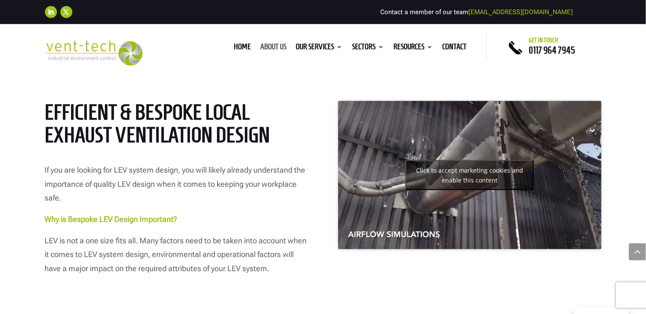 The image size is (646, 314). What do you see at coordinates (368, 48) in the screenshot?
I see `a: Sectors` at bounding box center [368, 48].